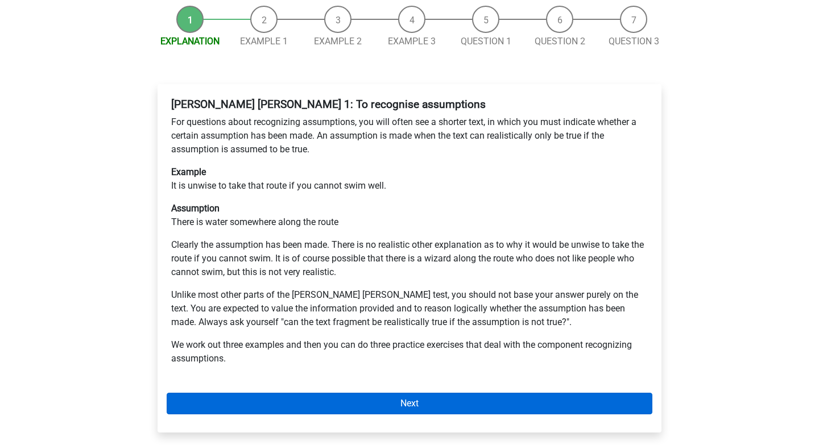  What do you see at coordinates (412, 41) in the screenshot?
I see `a: Example 3` at bounding box center [412, 41].